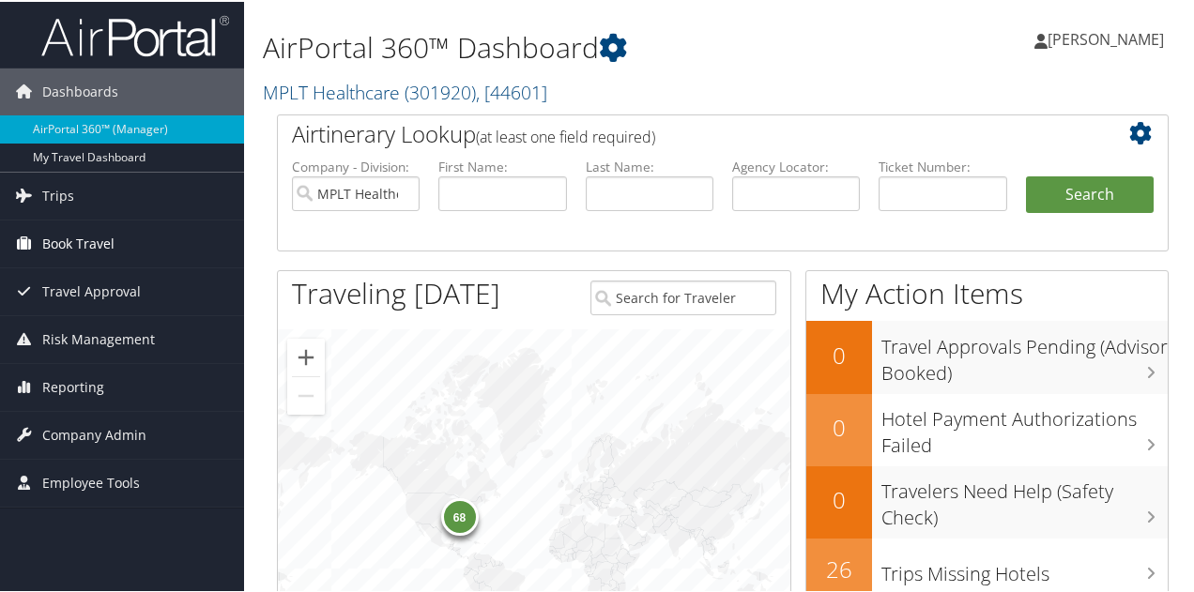 Image resolution: width=1194 pixels, height=592 pixels. What do you see at coordinates (91, 290) in the screenshot?
I see `span: Travel Approval` at bounding box center [91, 290].